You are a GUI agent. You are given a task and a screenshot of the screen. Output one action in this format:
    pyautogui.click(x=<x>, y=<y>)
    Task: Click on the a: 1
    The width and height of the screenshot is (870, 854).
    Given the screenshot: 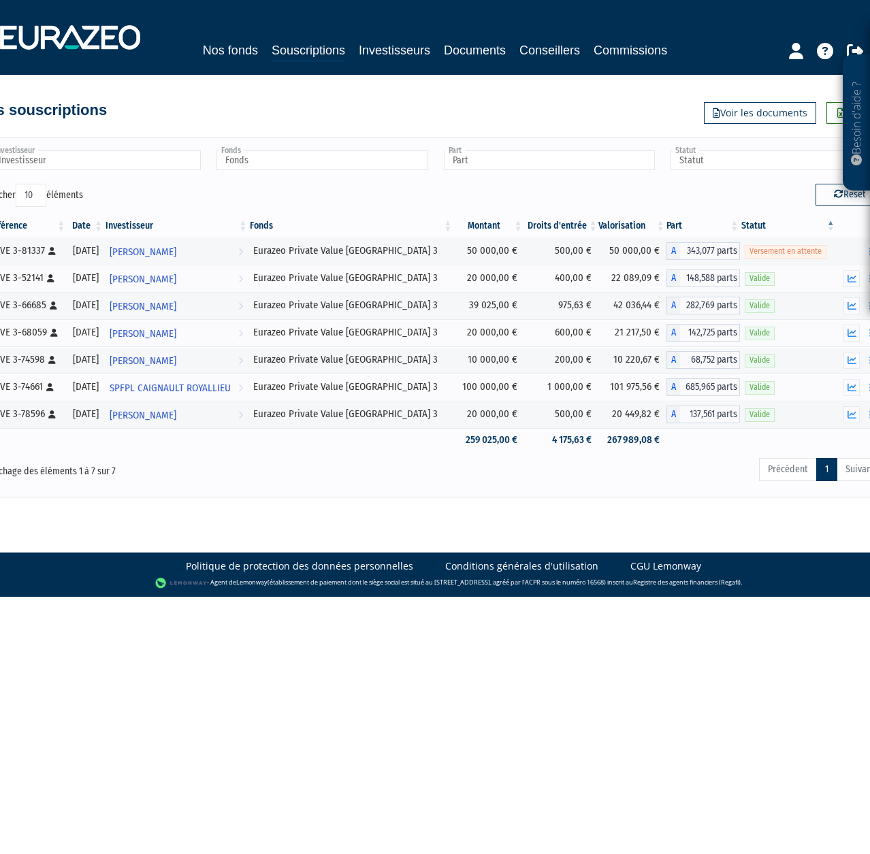 What is the action you would take?
    pyautogui.click(x=827, y=470)
    